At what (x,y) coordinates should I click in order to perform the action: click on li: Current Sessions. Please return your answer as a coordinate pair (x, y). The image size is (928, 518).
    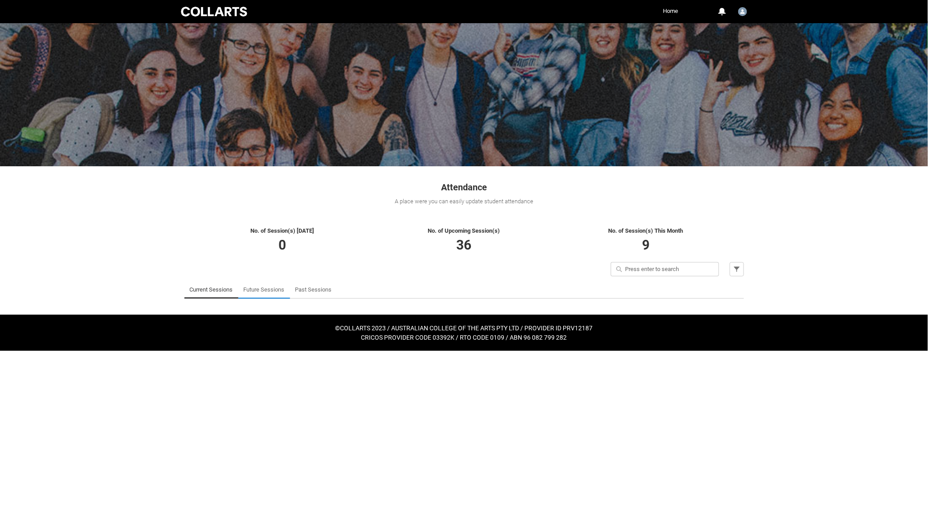
    Looking at the image, I should click on (211, 290).